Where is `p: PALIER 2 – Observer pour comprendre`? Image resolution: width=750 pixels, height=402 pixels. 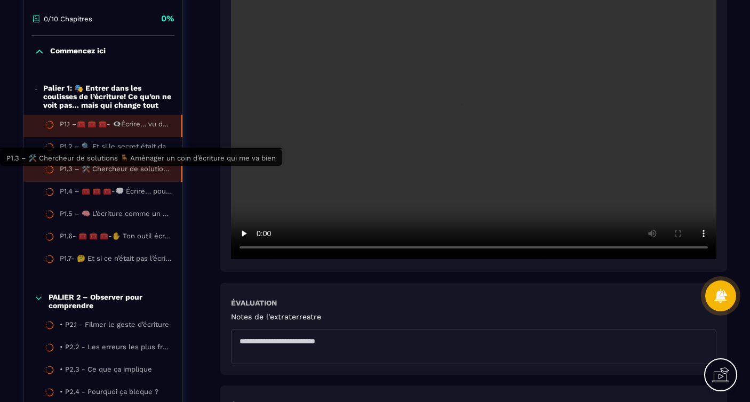
p: PALIER 2 – Observer pour comprendre is located at coordinates (110, 302).